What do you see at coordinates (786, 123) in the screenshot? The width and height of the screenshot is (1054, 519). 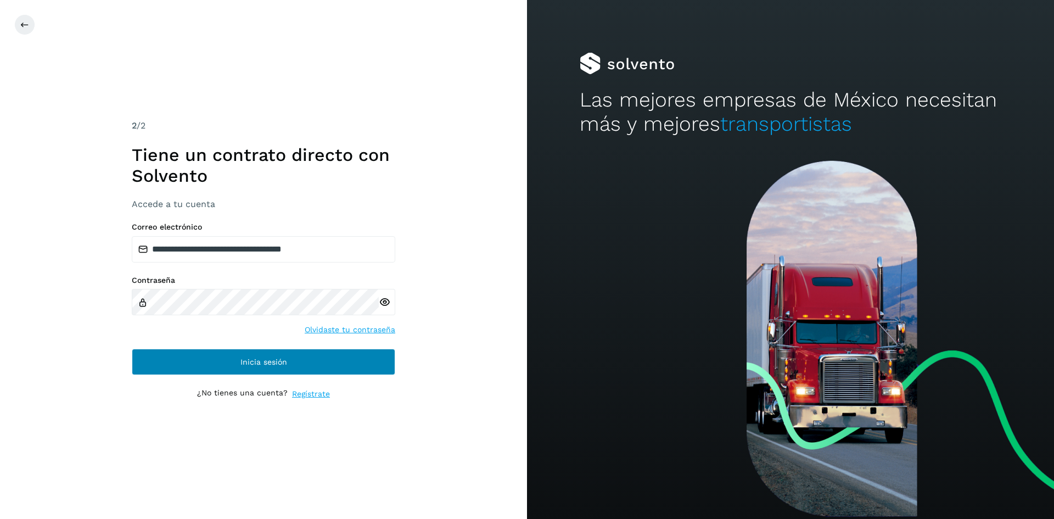 I see `span: transportistas` at bounding box center [786, 123].